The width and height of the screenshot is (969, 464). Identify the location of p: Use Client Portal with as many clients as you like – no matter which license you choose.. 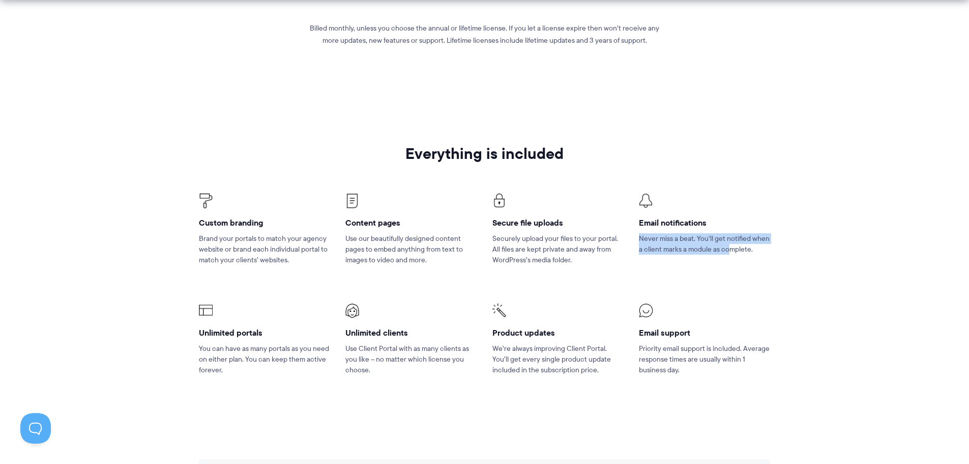
(411, 359).